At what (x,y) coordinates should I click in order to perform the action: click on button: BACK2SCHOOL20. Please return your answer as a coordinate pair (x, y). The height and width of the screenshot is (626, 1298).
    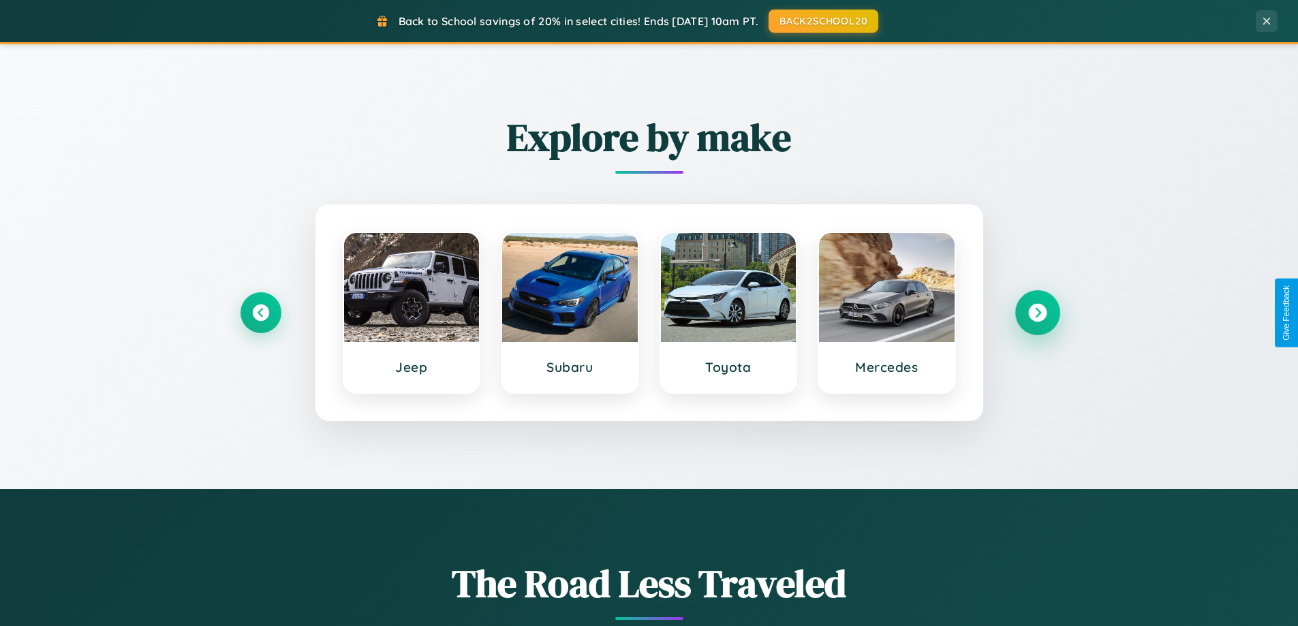
    Looking at the image, I should click on (823, 21).